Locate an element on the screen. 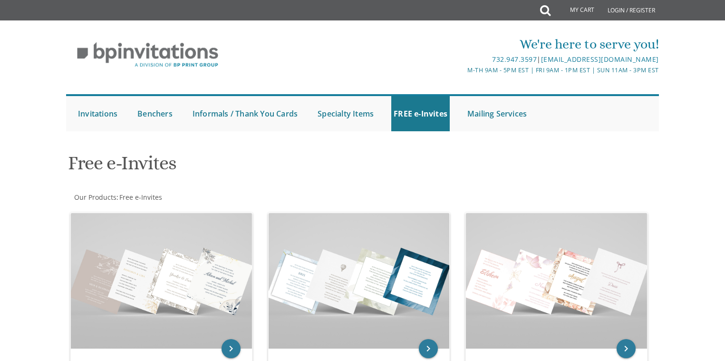 Image resolution: width=725 pixels, height=361 pixels. div: We're here to serve you! is located at coordinates (461, 44).